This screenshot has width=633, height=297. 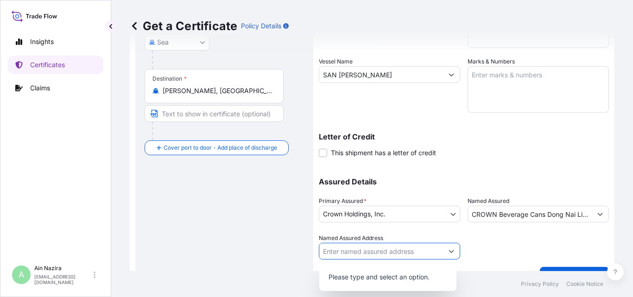 I want to click on p: Ain Nazira, so click(x=63, y=268).